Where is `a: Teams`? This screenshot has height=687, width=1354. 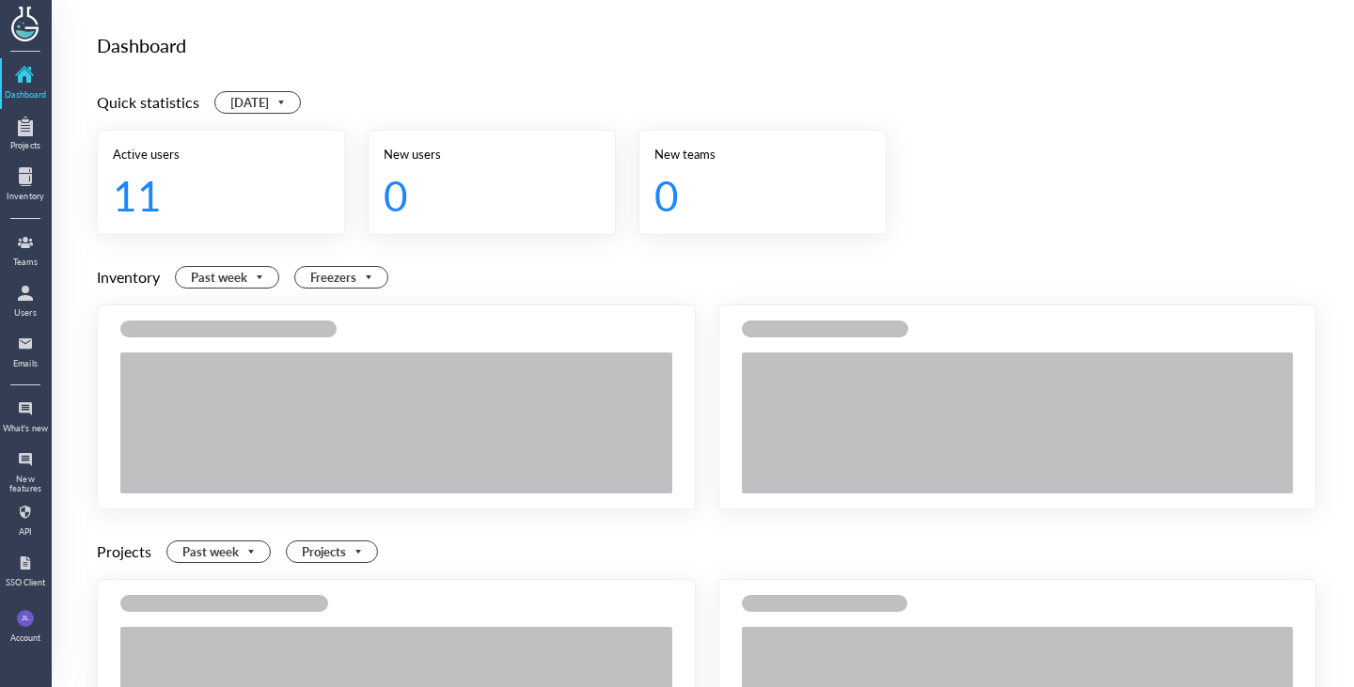 a: Teams is located at coordinates (25, 251).